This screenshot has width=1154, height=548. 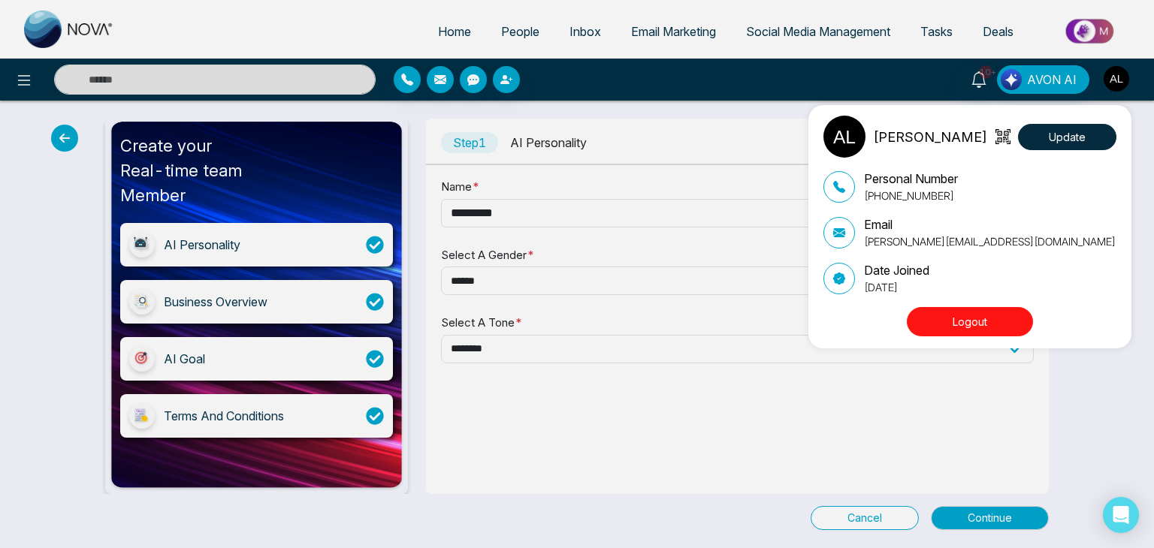 What do you see at coordinates (896, 270) in the screenshot?
I see `p: Date Joined` at bounding box center [896, 270].